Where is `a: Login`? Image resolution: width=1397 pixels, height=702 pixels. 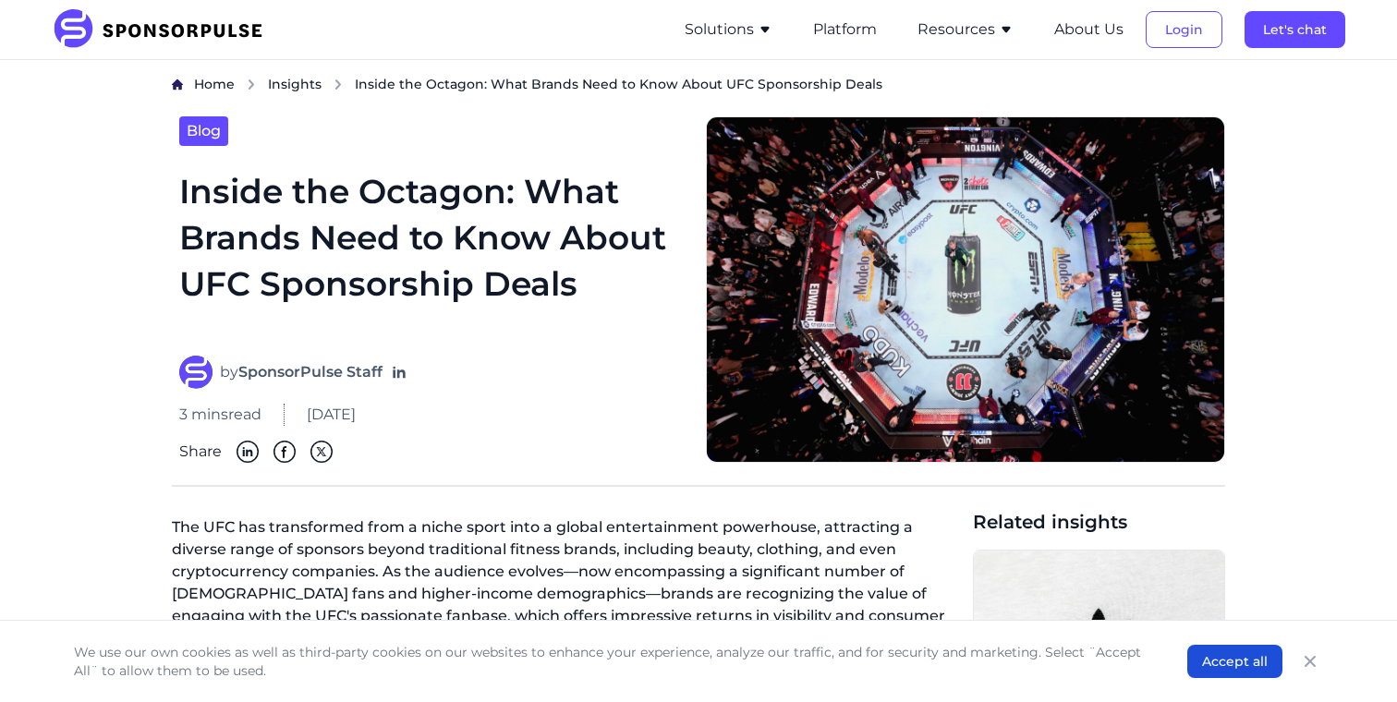 a: Login is located at coordinates (1184, 30).